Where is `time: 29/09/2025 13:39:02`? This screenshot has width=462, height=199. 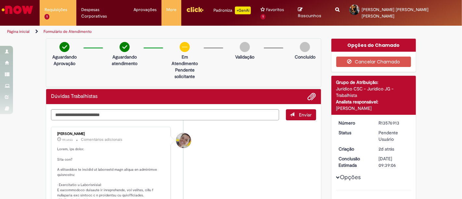
time: 29/09/2025 13:39:02 is located at coordinates (387, 149).